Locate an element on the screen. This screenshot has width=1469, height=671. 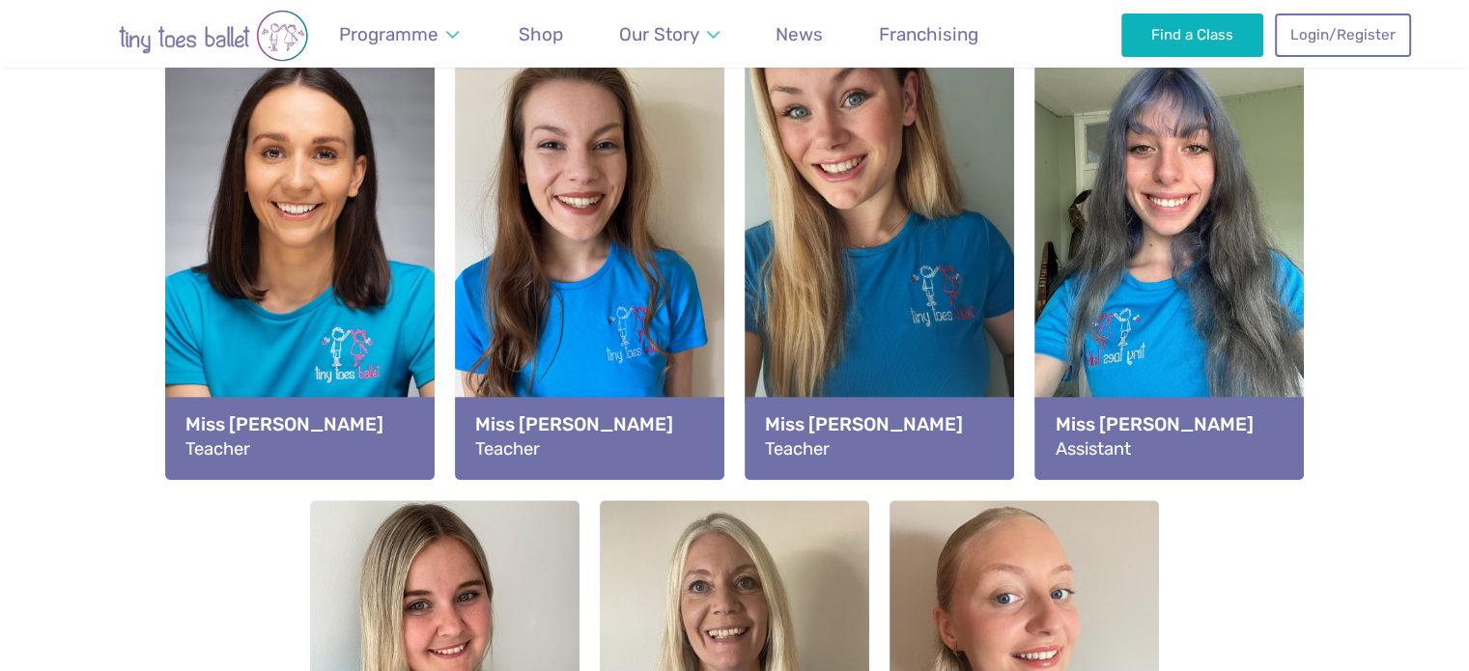
a: Login/Register is located at coordinates (1343, 35).